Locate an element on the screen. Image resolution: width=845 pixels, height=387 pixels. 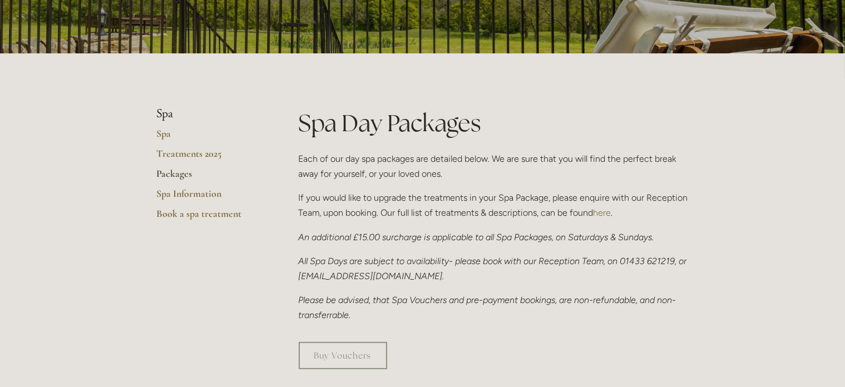
p: Each of our day spa packages are detailed below. We are sure that you will find the perfect break... is located at coordinates (493, 166).